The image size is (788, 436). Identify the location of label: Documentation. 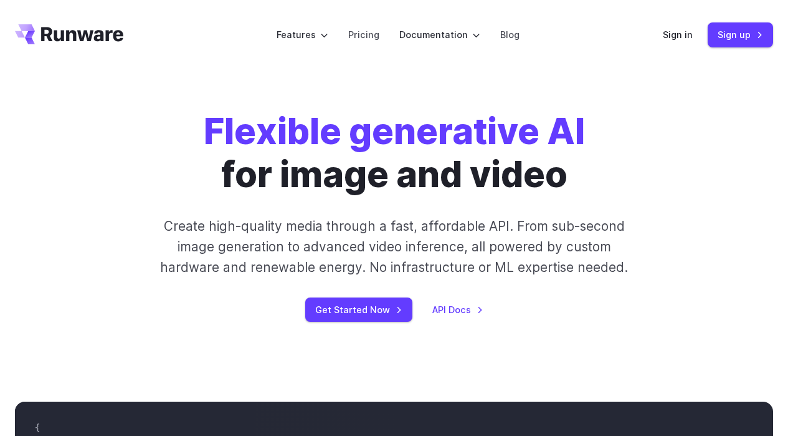
(440, 34).